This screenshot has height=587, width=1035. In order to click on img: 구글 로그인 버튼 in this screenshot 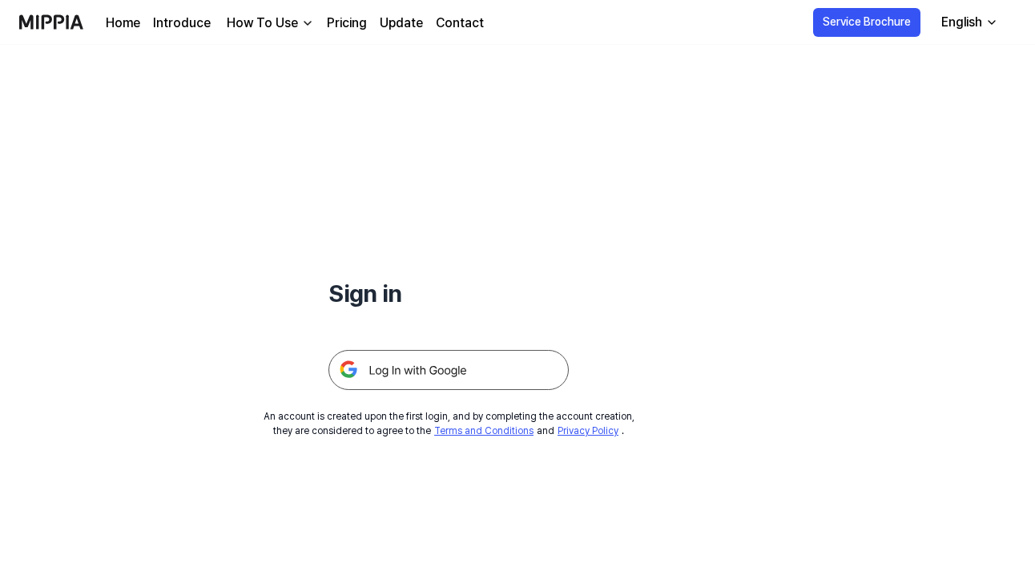, I will do `click(449, 370)`.